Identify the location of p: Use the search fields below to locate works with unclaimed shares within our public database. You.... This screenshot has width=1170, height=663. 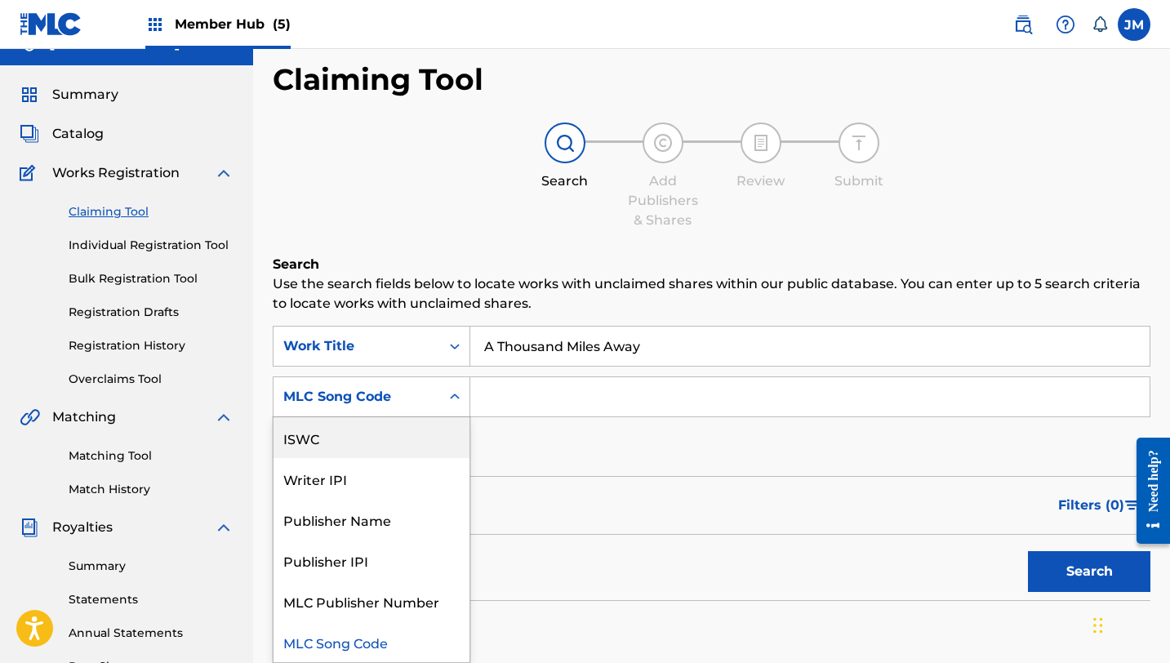
(711, 294).